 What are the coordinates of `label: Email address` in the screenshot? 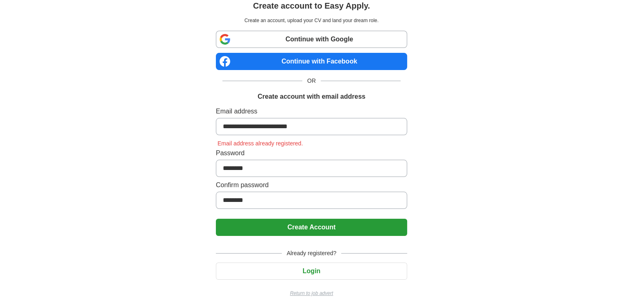 It's located at (311, 111).